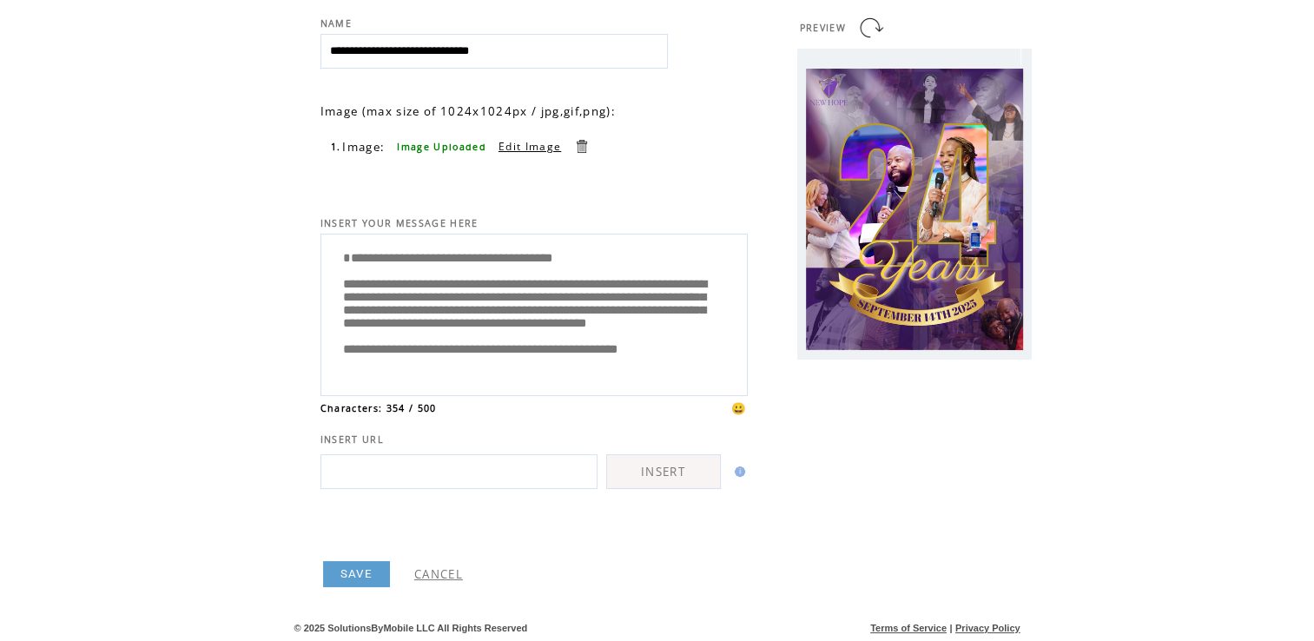 The width and height of the screenshot is (1314, 641). Describe the element at coordinates (441, 147) in the screenshot. I see `span: Image Uploaded` at that location.